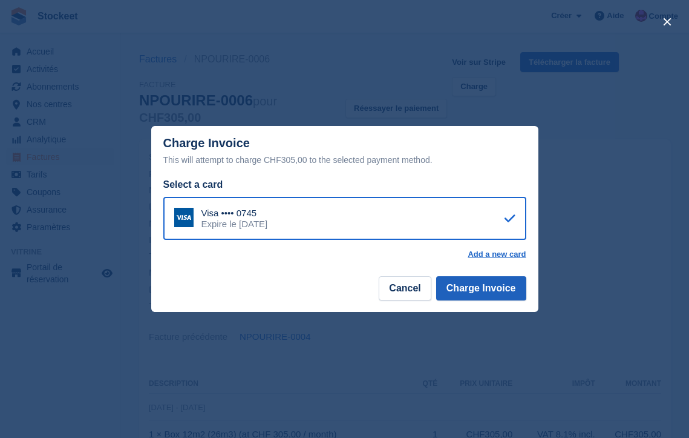 The height and width of the screenshot is (438, 689). Describe the element at coordinates (667, 22) in the screenshot. I see `button: close` at that location.